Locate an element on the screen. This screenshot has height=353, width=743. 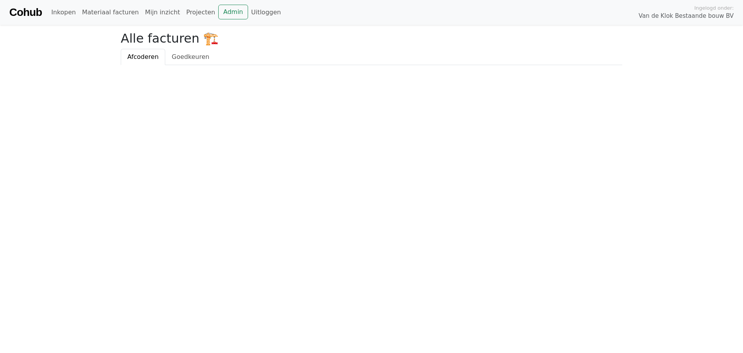
span: Afcoderen is located at coordinates (143, 57).